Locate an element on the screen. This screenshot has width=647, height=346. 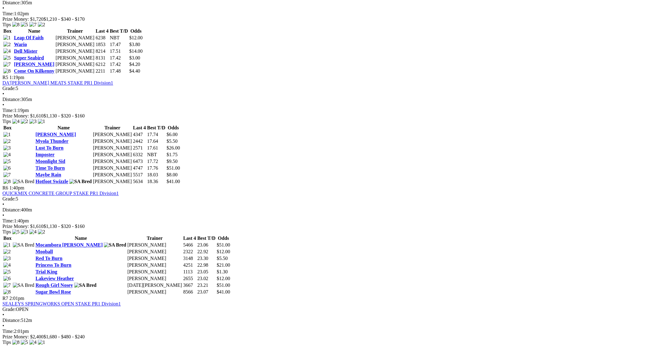
a: Maybe Rain is located at coordinates (48, 175).